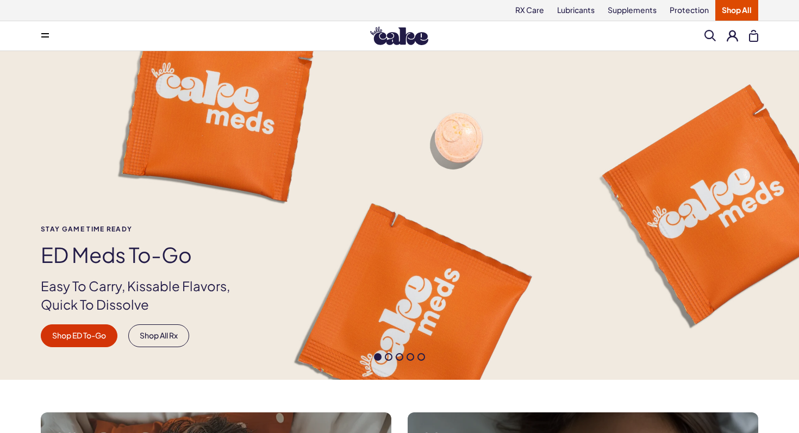 The height and width of the screenshot is (433, 799). I want to click on p: Easy To Carry, Kissable Flavors, Quick To Dissolve, so click(145, 295).